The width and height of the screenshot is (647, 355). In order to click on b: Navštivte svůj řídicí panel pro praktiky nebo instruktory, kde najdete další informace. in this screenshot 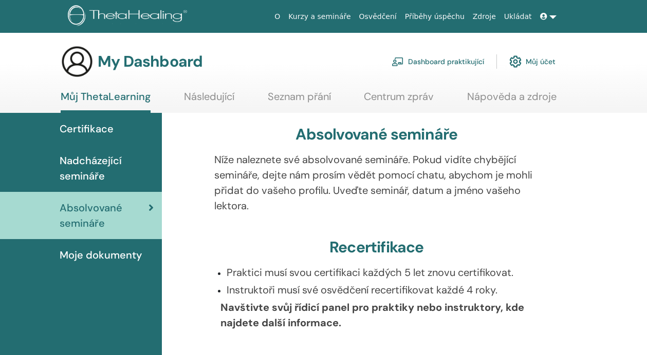, I will do `click(372, 315)`.